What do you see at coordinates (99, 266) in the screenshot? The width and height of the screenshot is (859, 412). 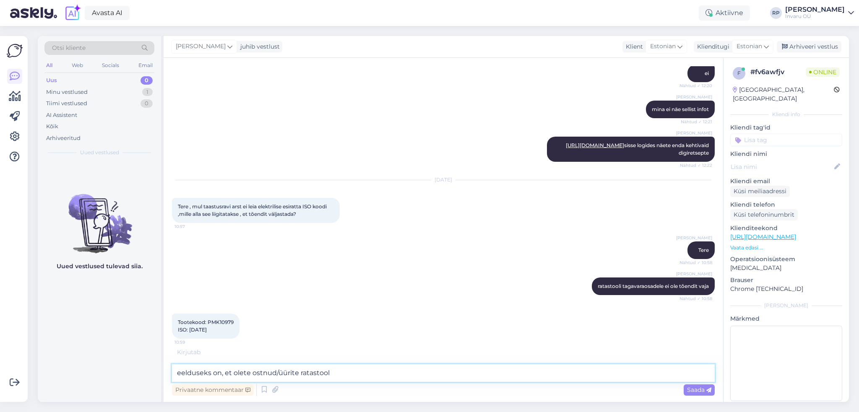 I see `p: Uued vestlused tulevad siia.` at bounding box center [99, 266].